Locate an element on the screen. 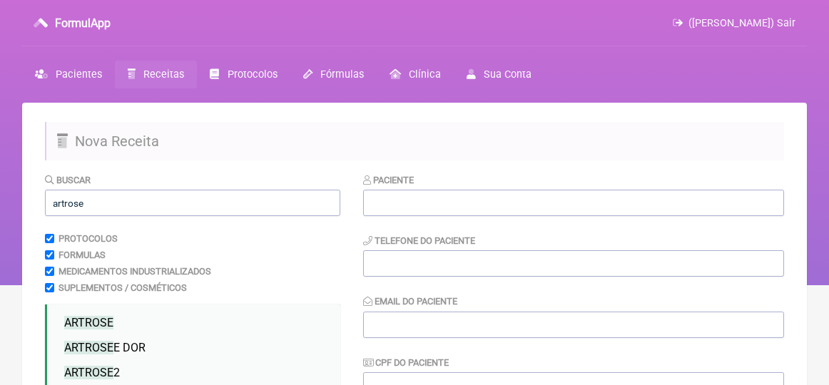  span: Protocolos is located at coordinates (252, 74).